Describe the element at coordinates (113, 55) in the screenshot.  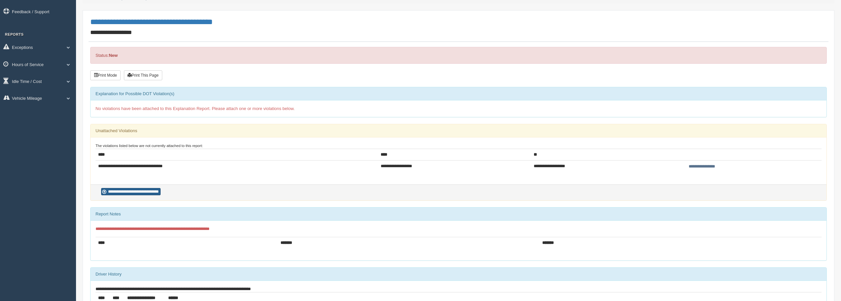
I see `strong: New` at that location.